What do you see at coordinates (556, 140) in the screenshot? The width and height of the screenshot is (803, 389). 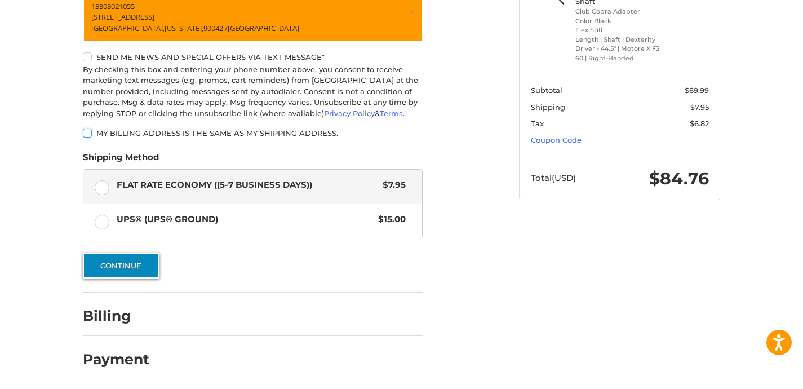 I see `a: Coupon Code` at bounding box center [556, 140].